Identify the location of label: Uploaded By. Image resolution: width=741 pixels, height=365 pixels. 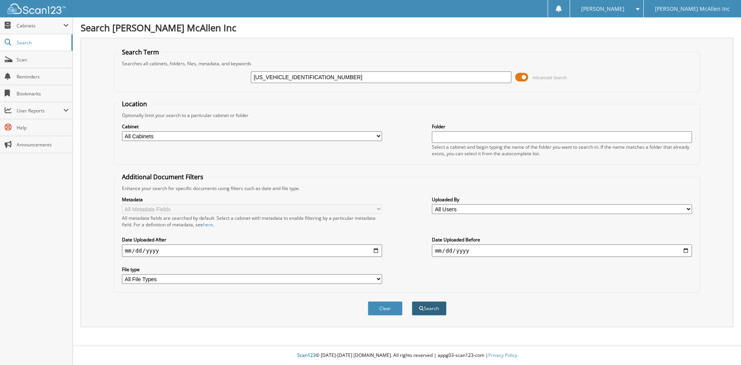
(562, 199).